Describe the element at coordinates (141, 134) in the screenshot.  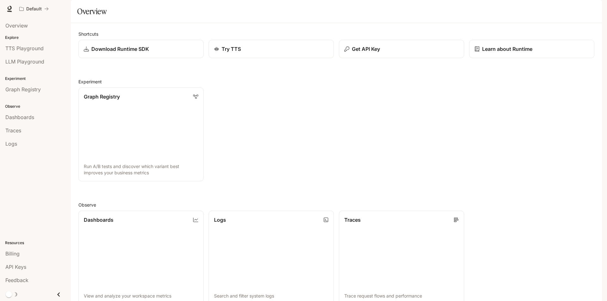
I see `a: Graph RegistryRun A/B tests and discover which variant best improves your business metrics` at that location.